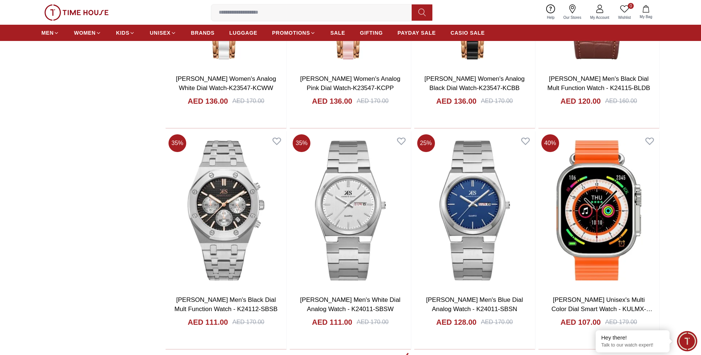 Image resolution: width=701 pixels, height=355 pixels. Describe the element at coordinates (88, 33) in the screenshot. I see `a: WOMEN` at that location.